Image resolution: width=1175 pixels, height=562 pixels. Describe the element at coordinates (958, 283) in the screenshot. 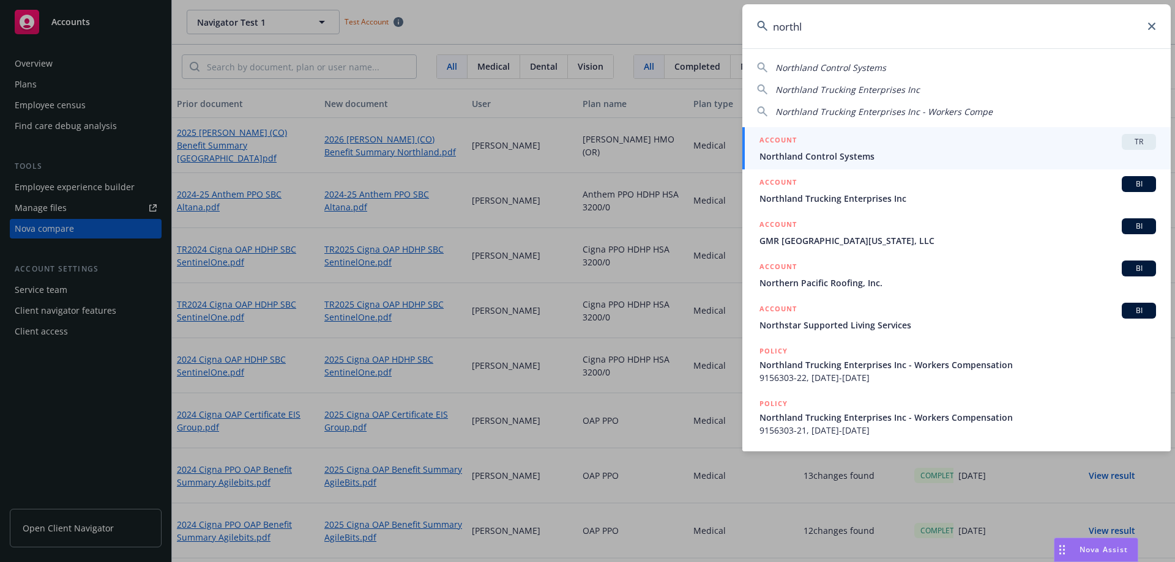

I see `span: Northern Pacific Roofing, Inc.` at that location.